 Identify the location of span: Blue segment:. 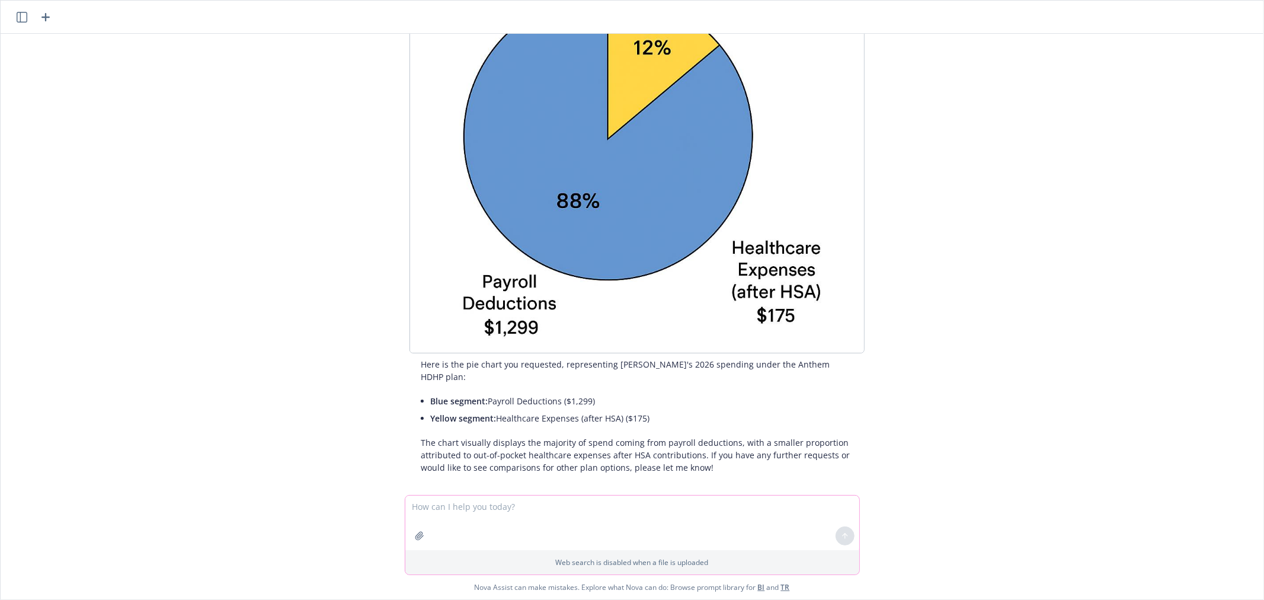
(459, 401).